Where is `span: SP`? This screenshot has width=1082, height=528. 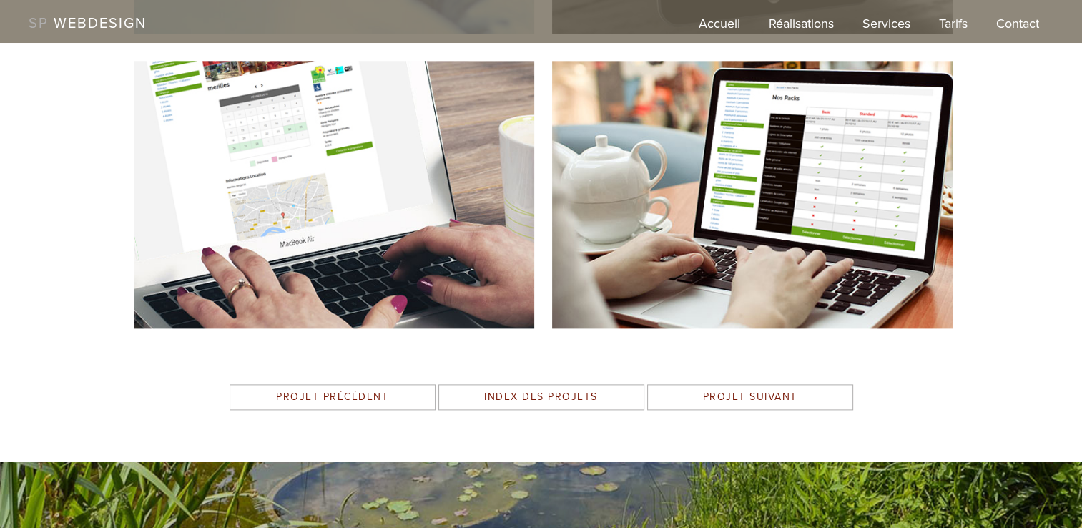 span: SP is located at coordinates (39, 24).